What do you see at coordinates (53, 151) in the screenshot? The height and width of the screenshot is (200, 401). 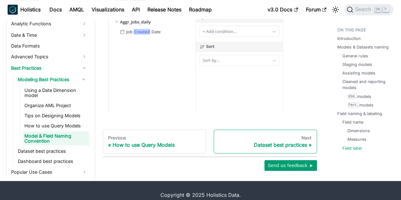 I see `a: Dataset best practices` at bounding box center [53, 151].